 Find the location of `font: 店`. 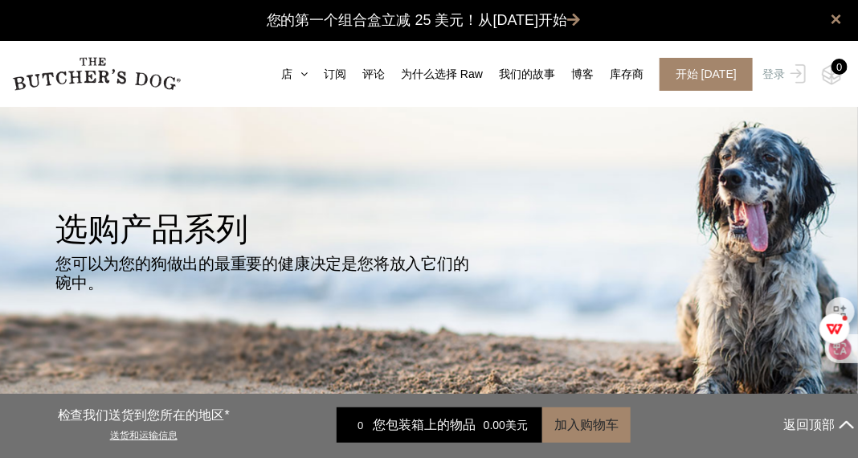

font: 店 is located at coordinates (287, 74).